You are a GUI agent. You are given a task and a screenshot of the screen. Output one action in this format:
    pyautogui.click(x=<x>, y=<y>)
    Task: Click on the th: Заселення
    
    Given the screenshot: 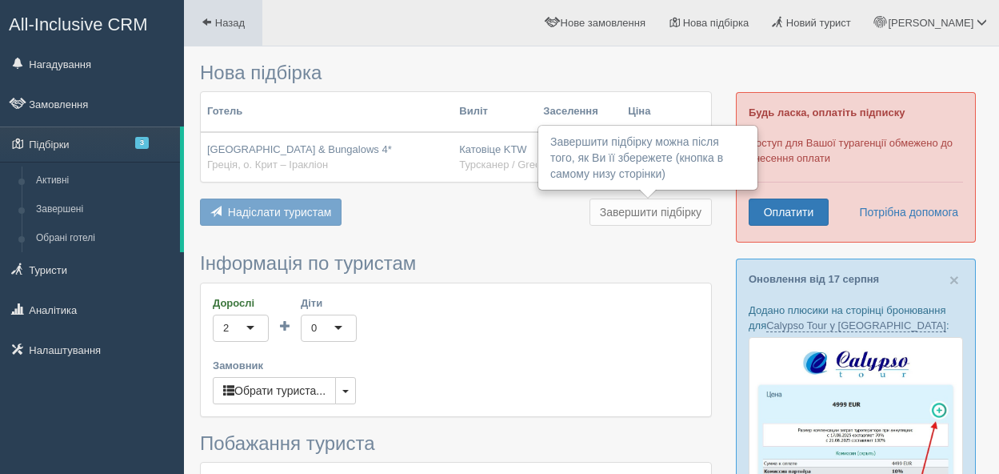 What is the action you would take?
    pyautogui.click(x=579, y=112)
    